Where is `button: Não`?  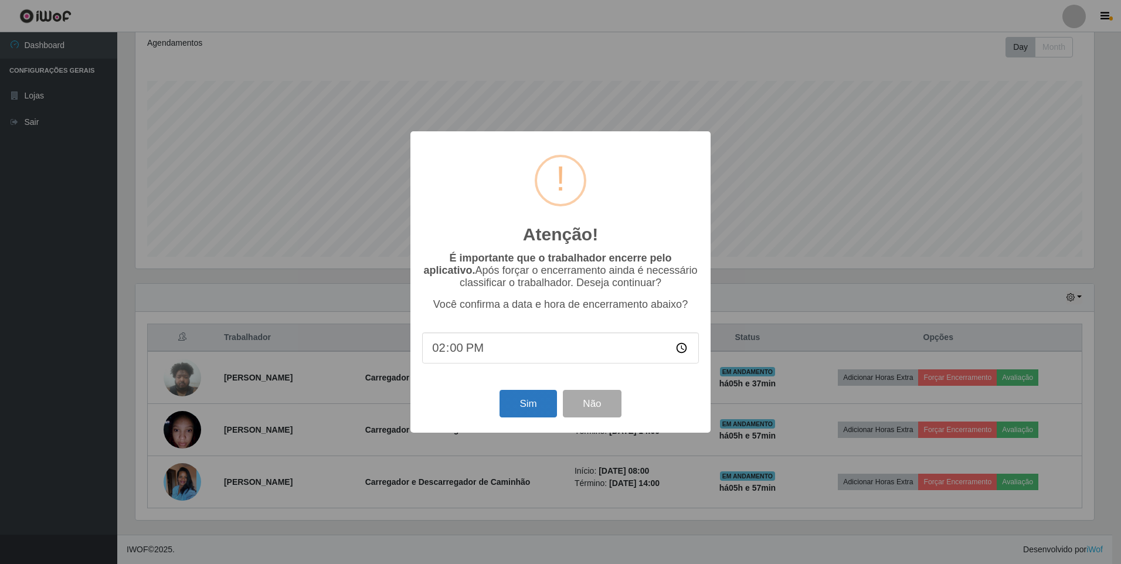 button: Não is located at coordinates (591, 403).